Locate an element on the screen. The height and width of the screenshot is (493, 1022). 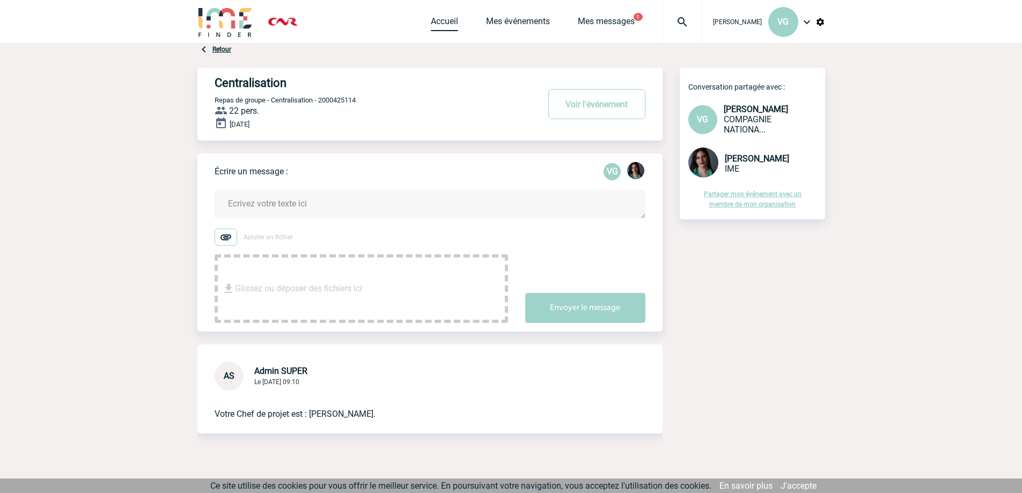
p: Conversation partagée avec : is located at coordinates (757, 87).